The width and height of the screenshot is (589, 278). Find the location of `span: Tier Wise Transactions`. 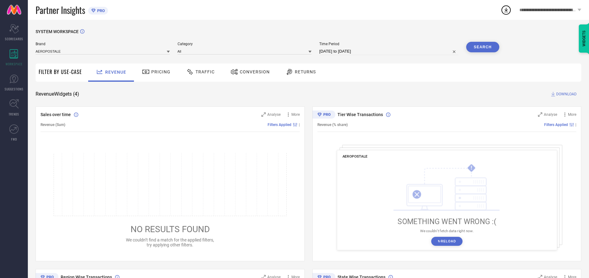

span: Tier Wise Transactions is located at coordinates (360, 114).